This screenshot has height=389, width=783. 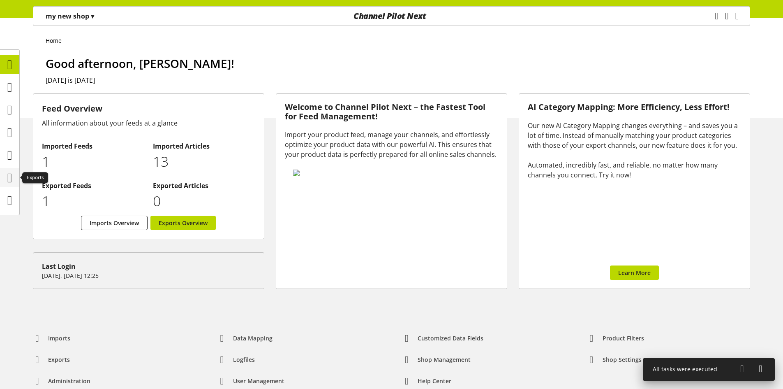 I want to click on nav: main navigation, so click(x=391, y=16).